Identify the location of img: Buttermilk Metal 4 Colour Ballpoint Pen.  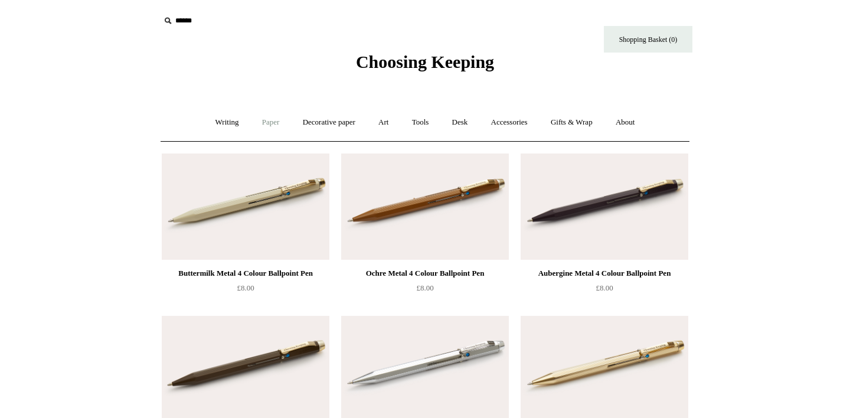
(246, 207).